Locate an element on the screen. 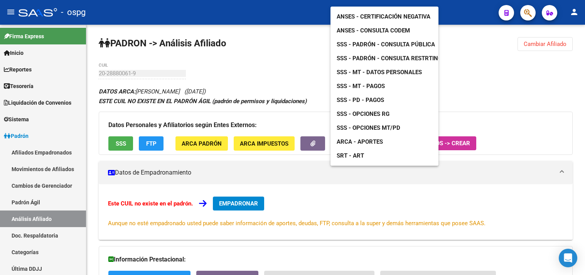 The height and width of the screenshot is (275, 585). span: SSS - MT - Datos Personales is located at coordinates (379, 72).